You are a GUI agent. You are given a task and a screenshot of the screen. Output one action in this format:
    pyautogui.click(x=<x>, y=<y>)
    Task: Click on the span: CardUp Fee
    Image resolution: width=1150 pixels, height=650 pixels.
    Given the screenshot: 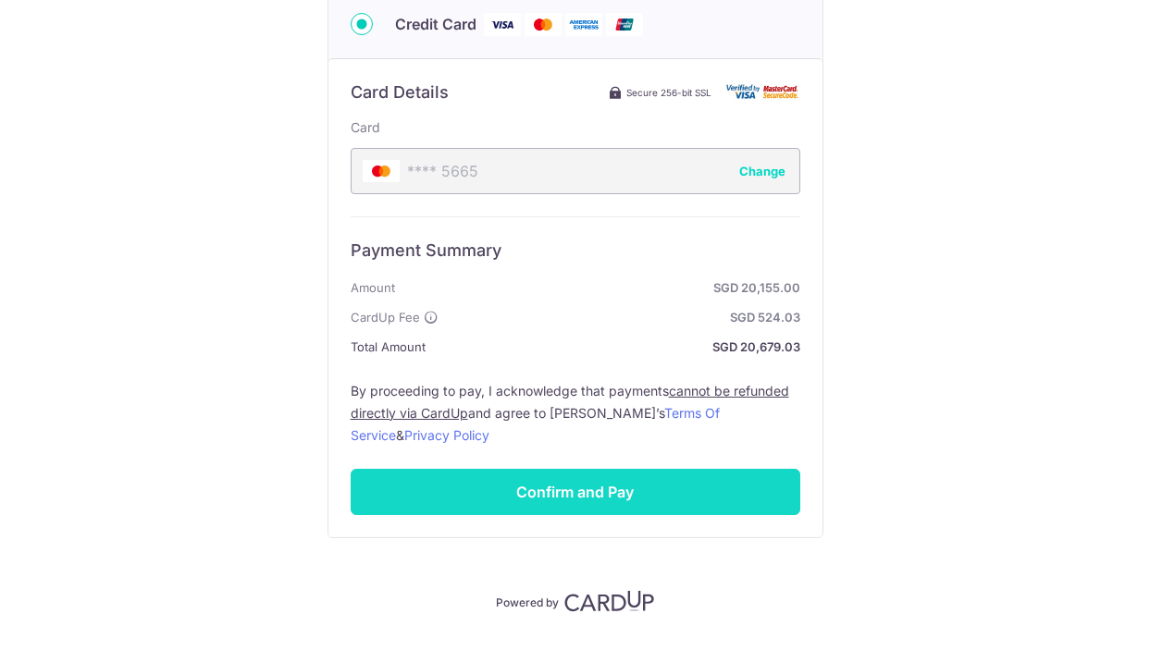 What is the action you would take?
    pyautogui.click(x=385, y=317)
    